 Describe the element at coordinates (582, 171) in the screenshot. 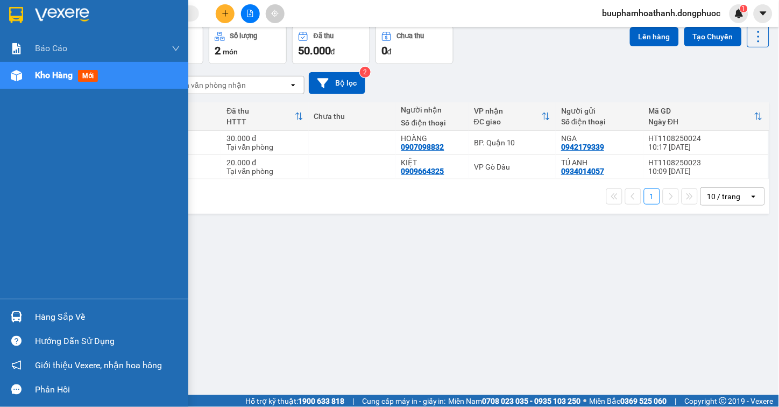

I see `div: 0934014057` at that location.